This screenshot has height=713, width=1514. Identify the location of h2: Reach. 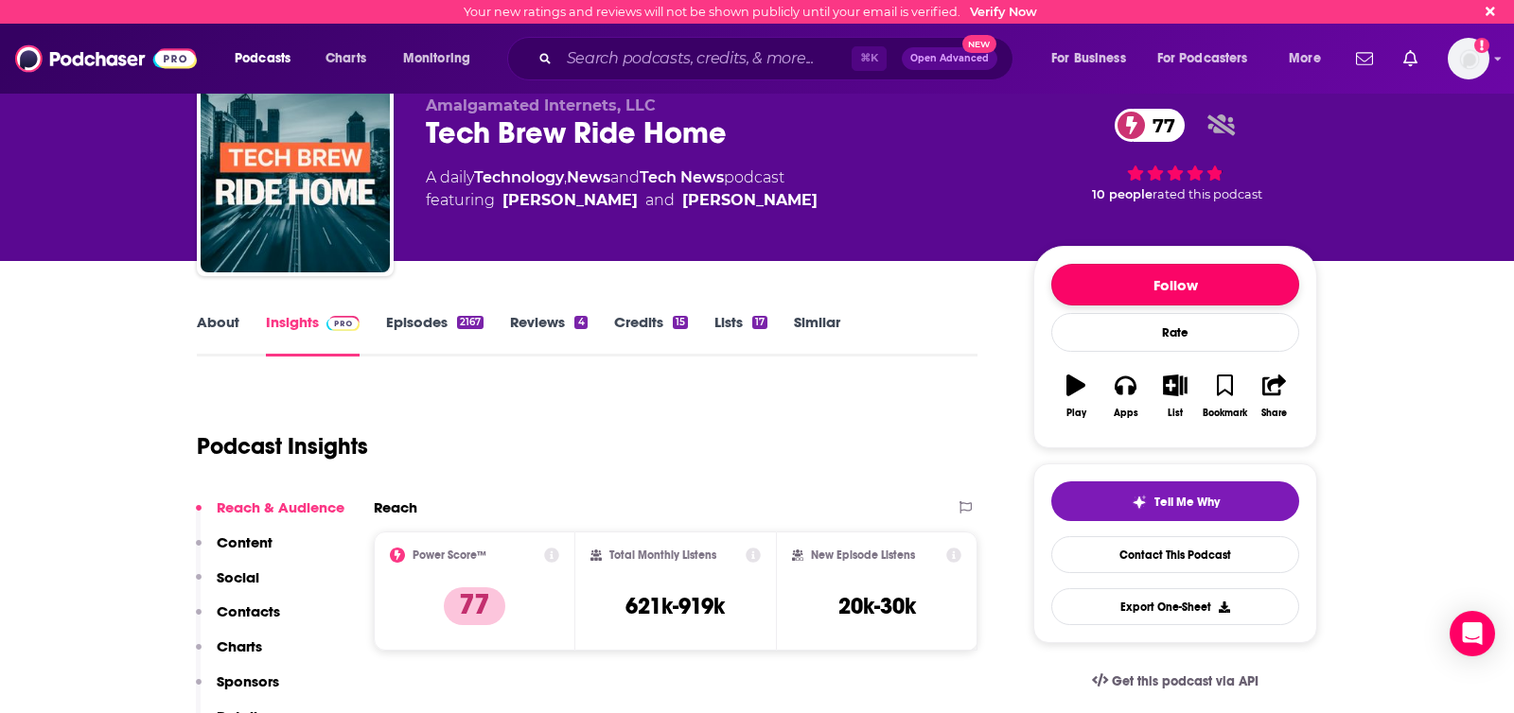
(395, 507).